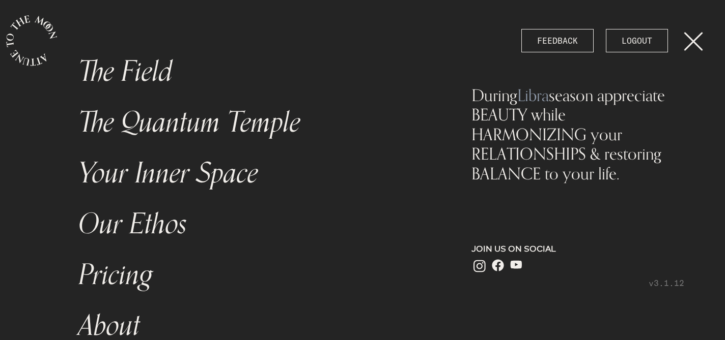  I want to click on button: FEEDBACK, so click(557, 41).